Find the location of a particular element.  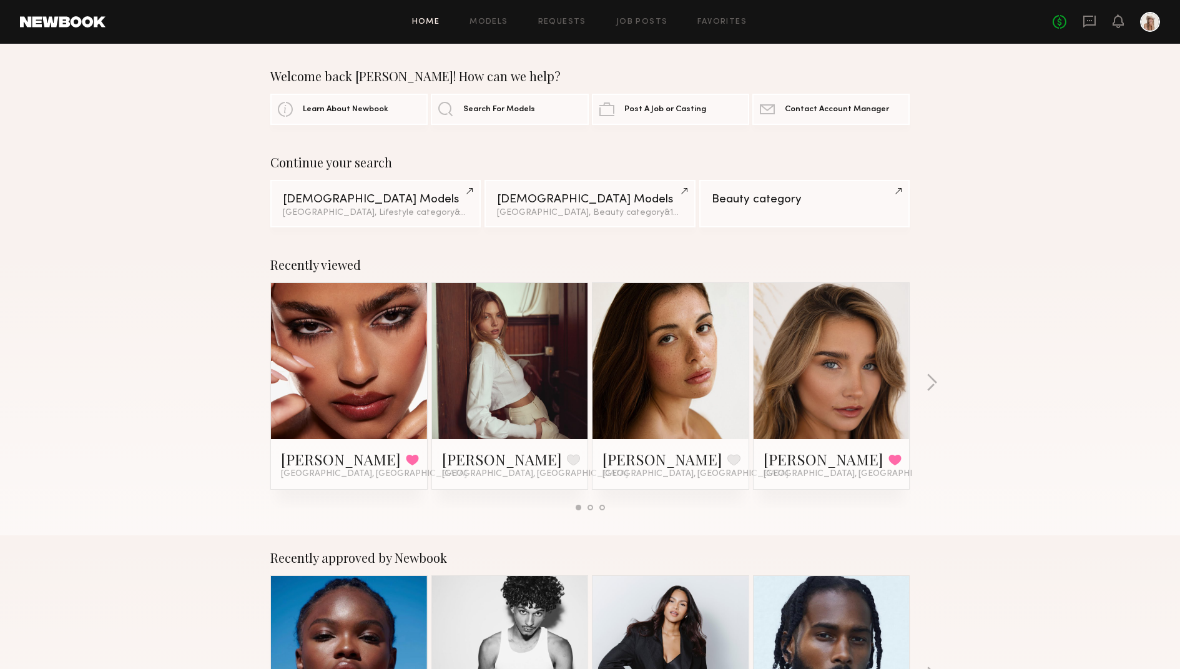

a: Beauty category is located at coordinates (804, 204).